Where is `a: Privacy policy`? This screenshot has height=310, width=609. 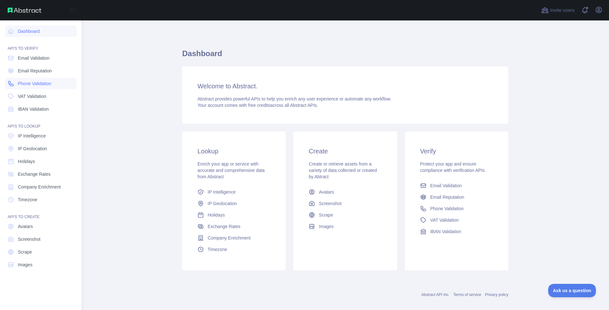
a: Privacy policy is located at coordinates (497, 294).